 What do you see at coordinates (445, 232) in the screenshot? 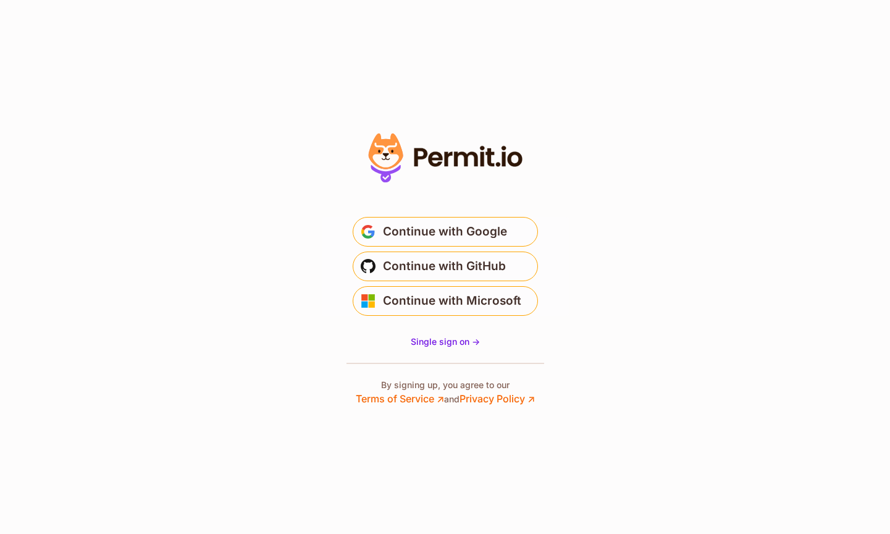
I see `button: Continue with Google` at bounding box center [445, 232].